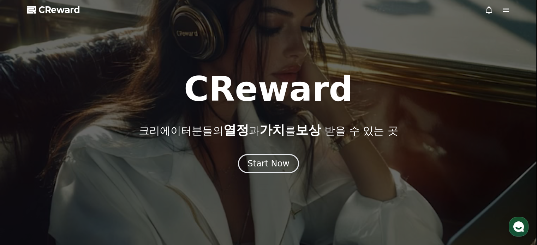 This screenshot has width=537, height=245. What do you see at coordinates (308, 130) in the screenshot?
I see `span: 보상` at bounding box center [308, 130].